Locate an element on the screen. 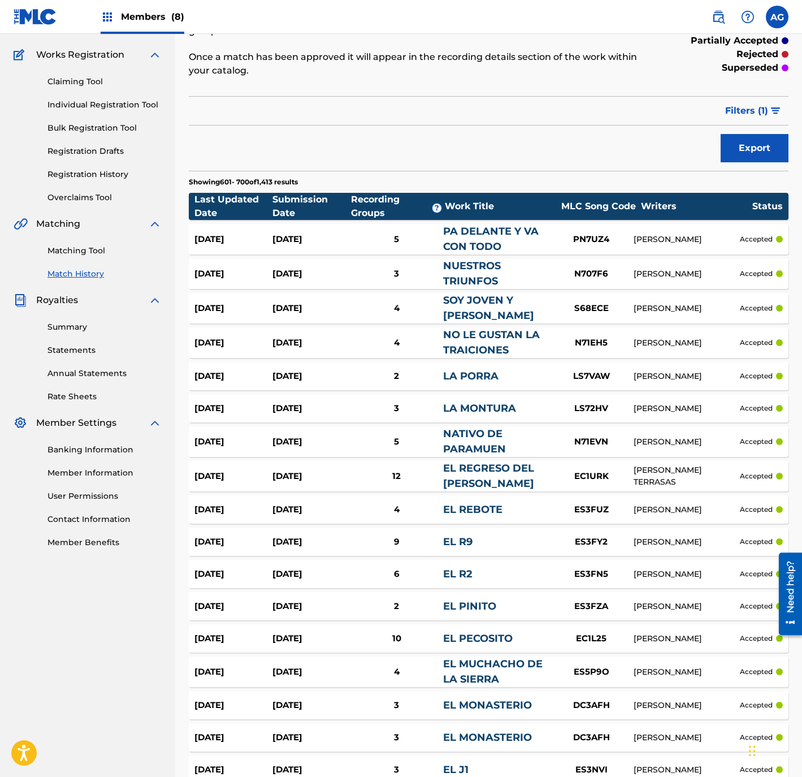 The height and width of the screenshot is (777, 802). a: Claiming Tool is located at coordinates (105, 81).